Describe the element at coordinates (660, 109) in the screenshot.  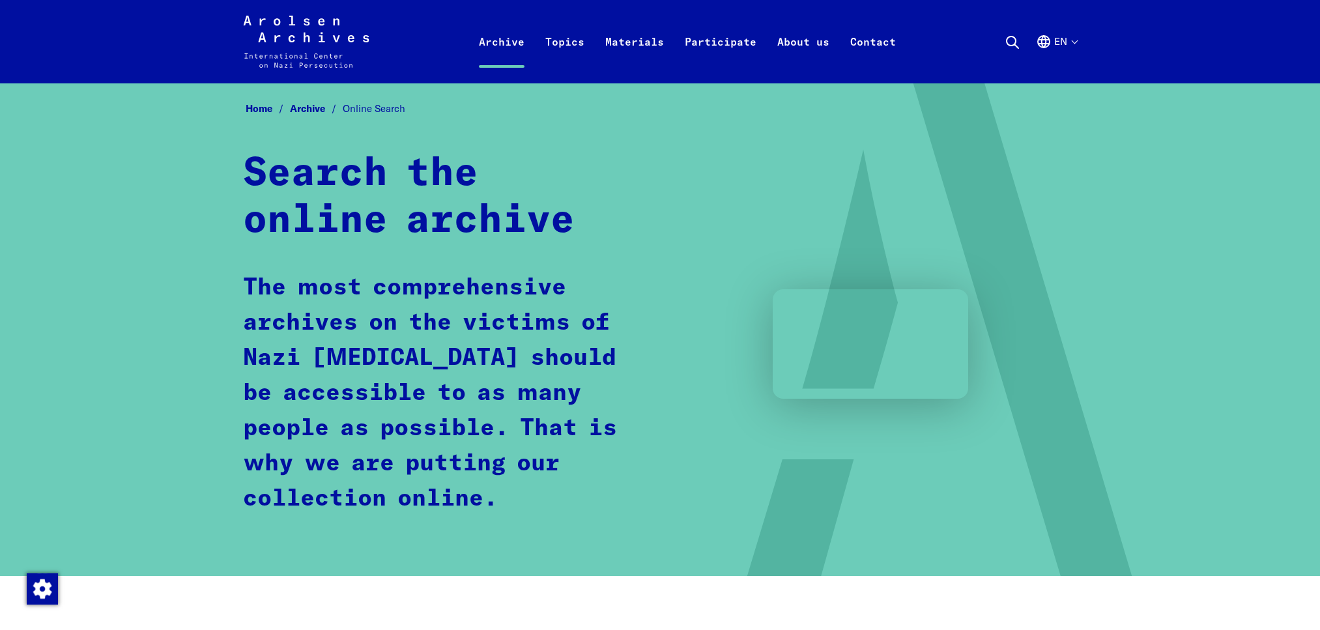
I see `nav: Breadcrumb` at that location.